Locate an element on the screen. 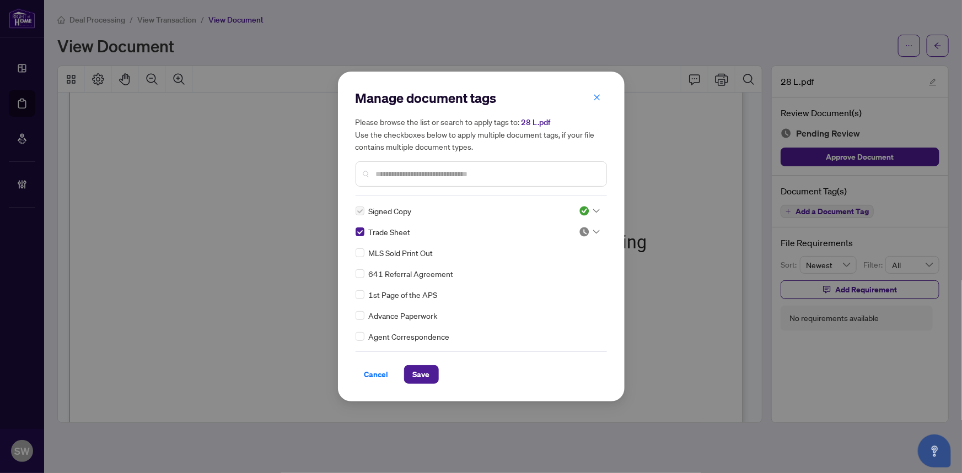 The width and height of the screenshot is (962, 473). span: 641 Referral Agreement is located at coordinates (411, 274).